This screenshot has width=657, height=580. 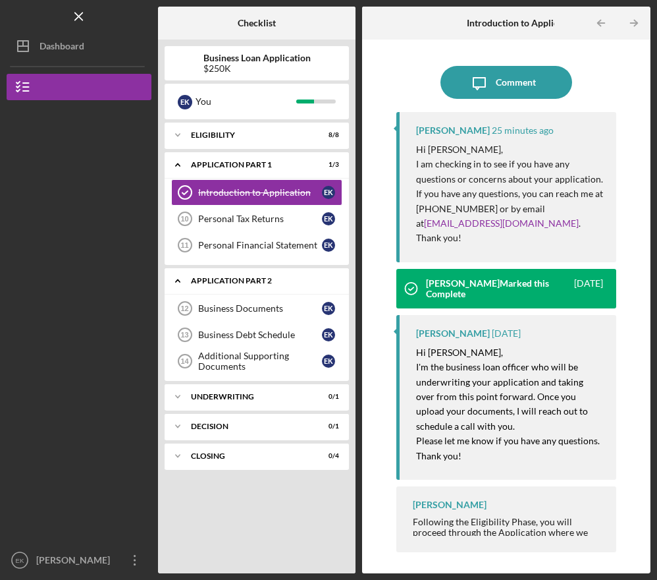 What do you see at coordinates (262, 281) in the screenshot?
I see `div: Application Part 2` at bounding box center [262, 281].